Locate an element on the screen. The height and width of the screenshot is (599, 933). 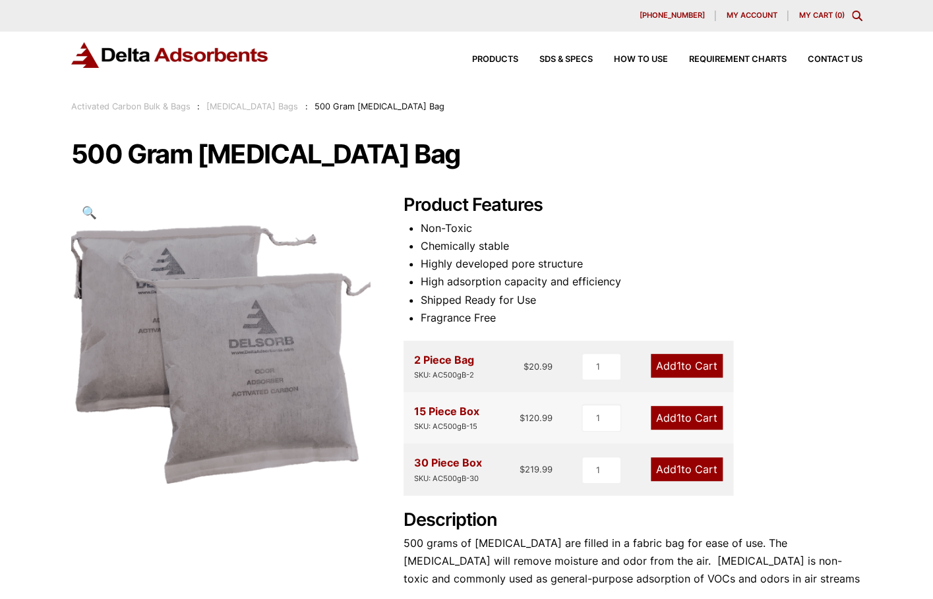
a: View full-screen image gallery is located at coordinates (89, 212).